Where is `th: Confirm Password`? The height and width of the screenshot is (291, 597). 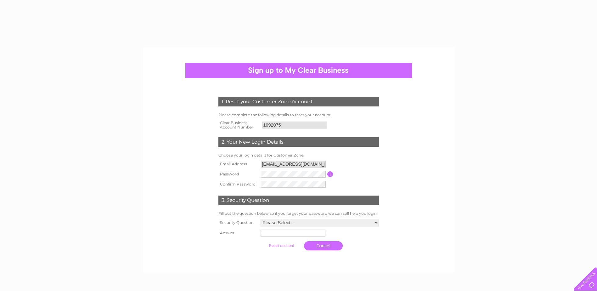
th: Confirm Password is located at coordinates (238, 184).